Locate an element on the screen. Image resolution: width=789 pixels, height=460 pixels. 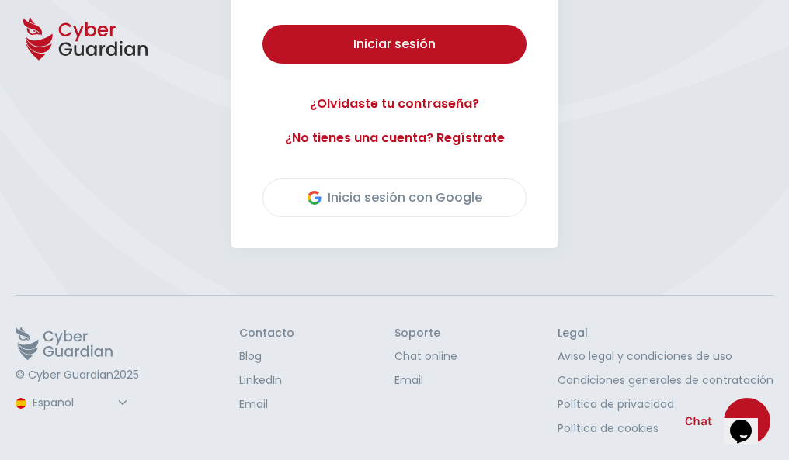
h3: Legal is located at coordinates (665, 334).